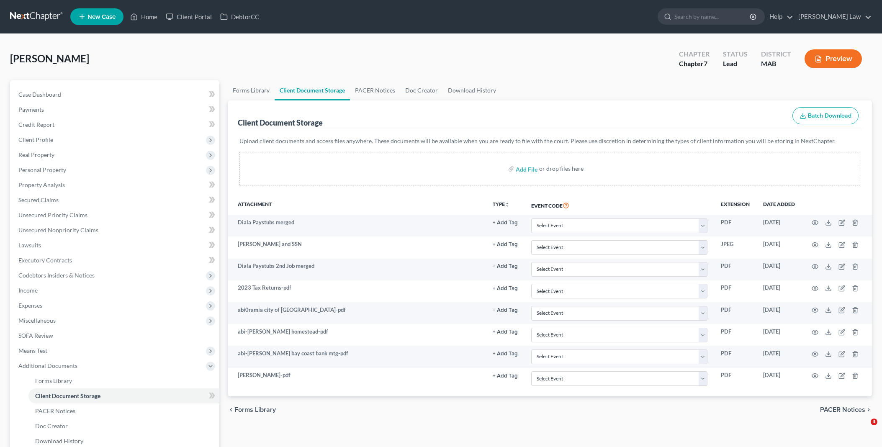 This screenshot has height=447, width=882. What do you see at coordinates (30, 245) in the screenshot?
I see `span: Lawsuits` at bounding box center [30, 245].